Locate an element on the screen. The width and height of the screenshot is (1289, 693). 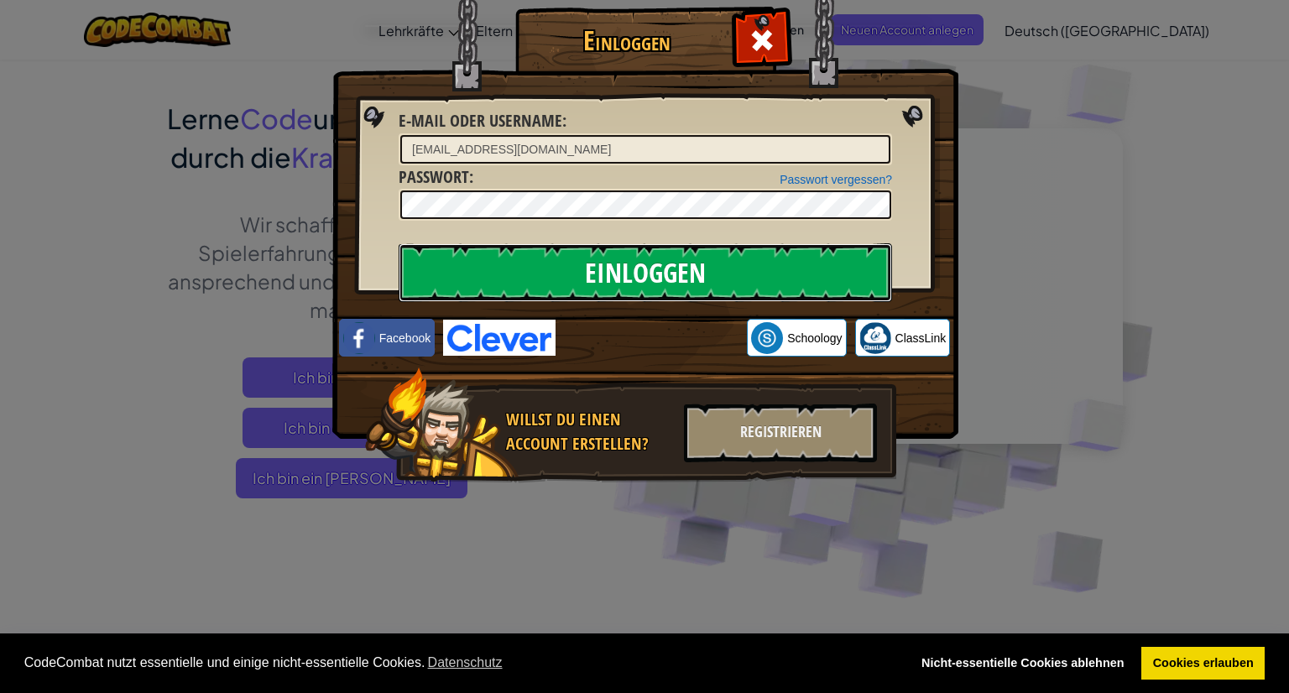
img: clever-logo-blue.png is located at coordinates (499, 337).